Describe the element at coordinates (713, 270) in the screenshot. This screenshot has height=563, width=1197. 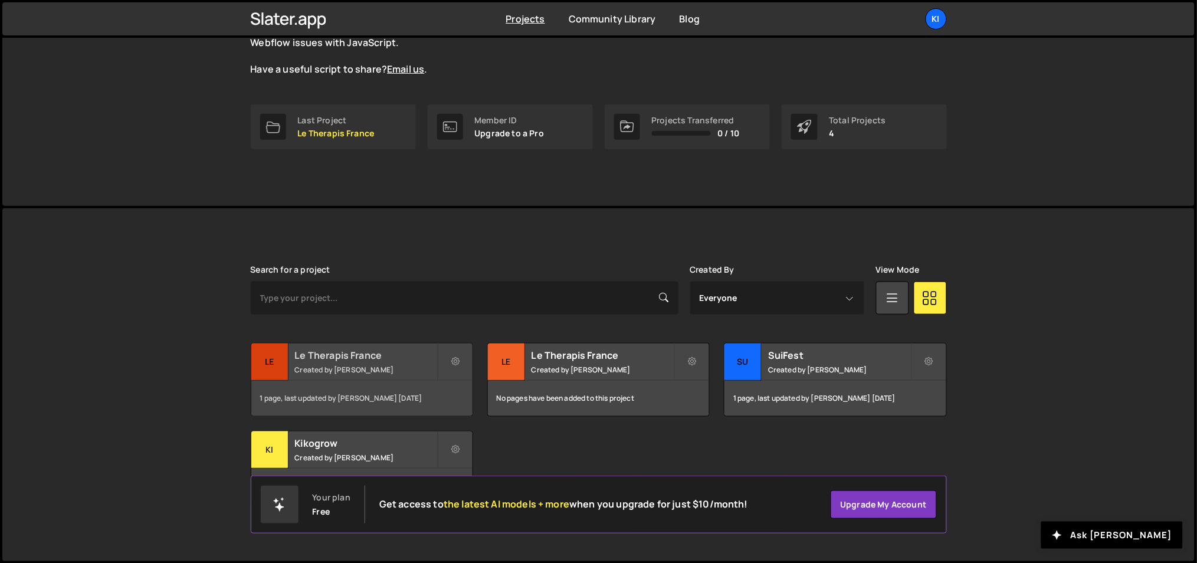
I see `label: Created By` at that location.